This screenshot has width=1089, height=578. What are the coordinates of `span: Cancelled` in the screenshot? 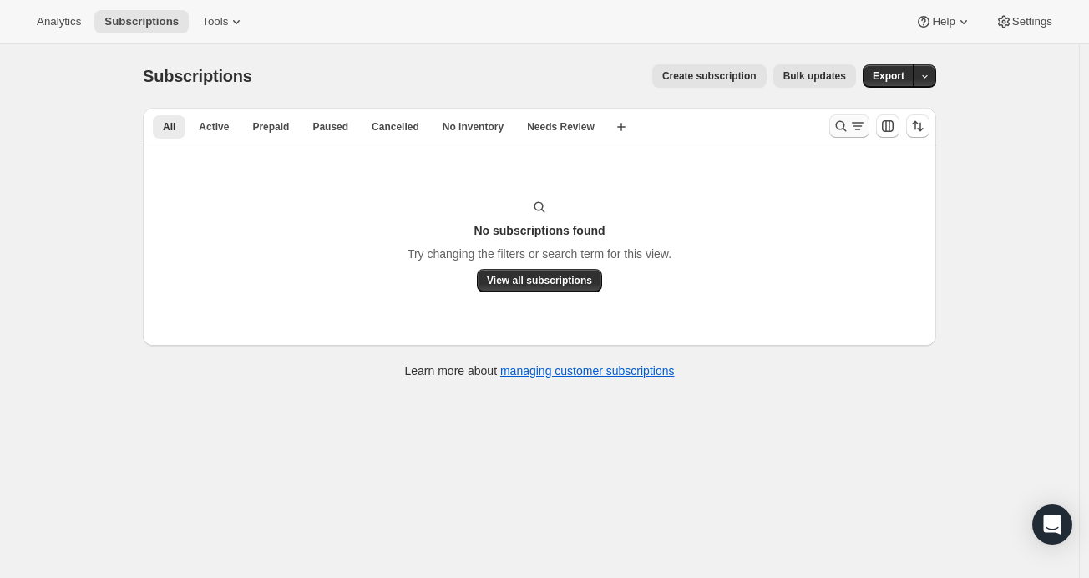 It's located at (395, 127).